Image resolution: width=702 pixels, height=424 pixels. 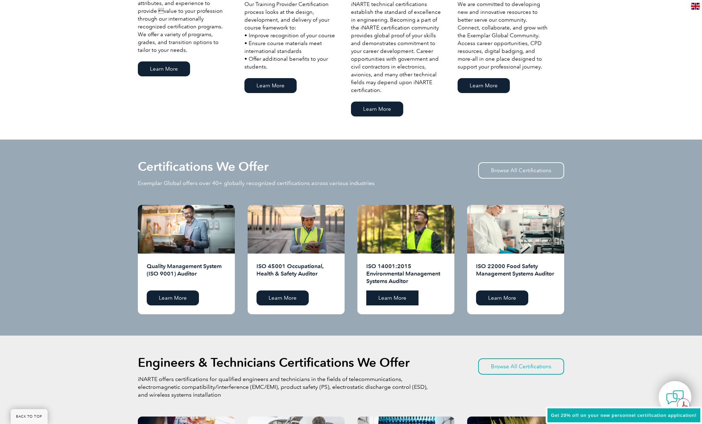 I want to click on h2: ISO 22000 Food Safety Management Systems Auditor, so click(x=516, y=274).